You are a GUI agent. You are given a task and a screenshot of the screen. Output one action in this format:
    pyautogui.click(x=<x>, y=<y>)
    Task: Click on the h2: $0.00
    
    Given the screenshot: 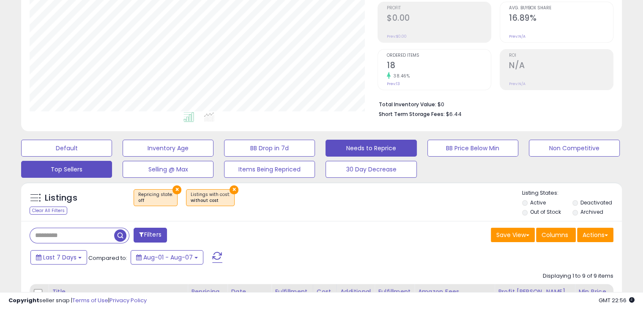 What is the action you would take?
    pyautogui.click(x=439, y=19)
    